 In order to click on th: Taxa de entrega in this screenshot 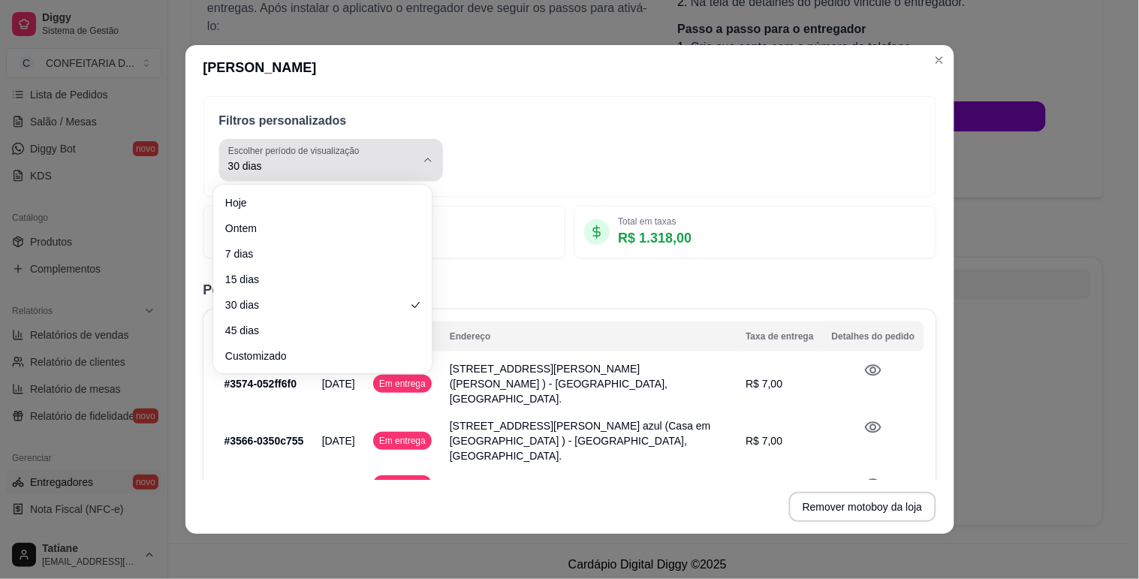, I will do `click(779, 336)`.